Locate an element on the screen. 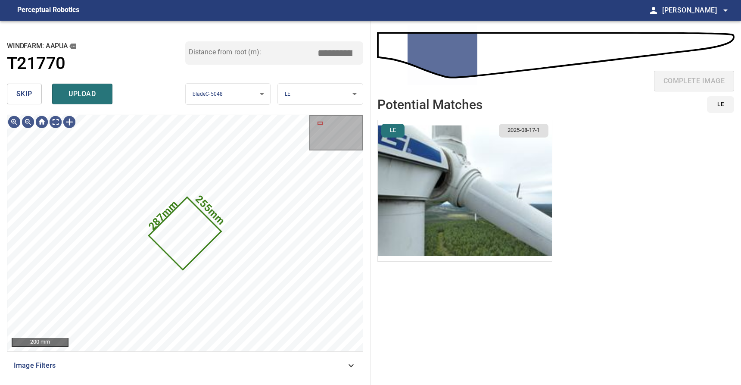  div: Image Filters is located at coordinates (185, 365).